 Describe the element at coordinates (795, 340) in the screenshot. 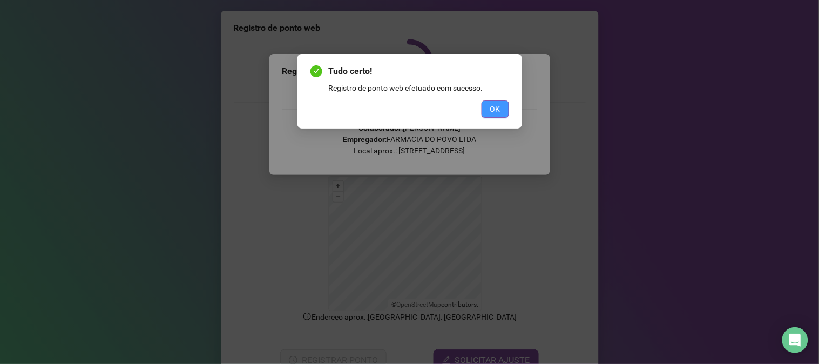

I see `div: Open Intercom Messenger` at that location.